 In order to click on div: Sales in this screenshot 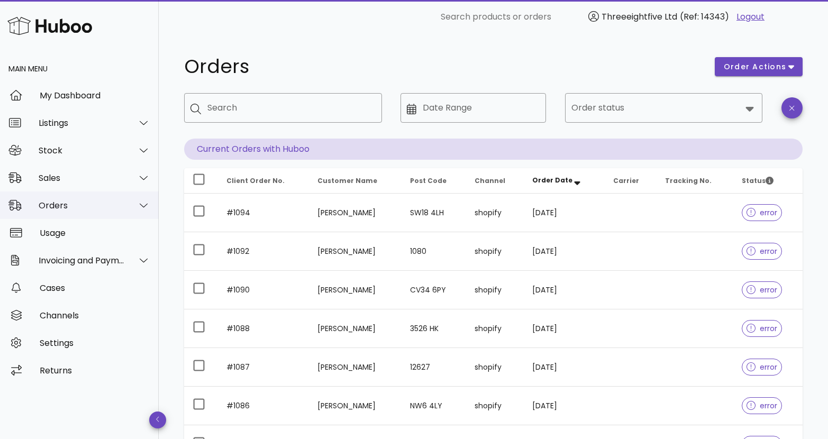, I will do `click(81, 178)`.